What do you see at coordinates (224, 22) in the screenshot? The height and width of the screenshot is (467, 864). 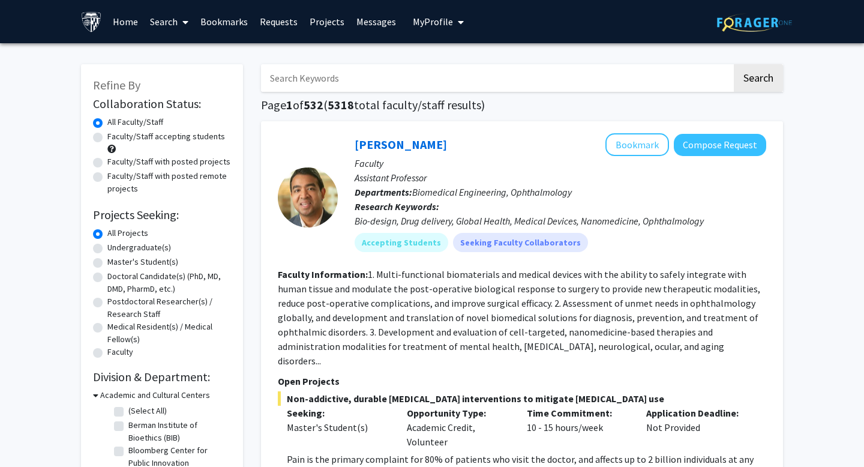 I see `a: Bookmarks` at bounding box center [224, 22].